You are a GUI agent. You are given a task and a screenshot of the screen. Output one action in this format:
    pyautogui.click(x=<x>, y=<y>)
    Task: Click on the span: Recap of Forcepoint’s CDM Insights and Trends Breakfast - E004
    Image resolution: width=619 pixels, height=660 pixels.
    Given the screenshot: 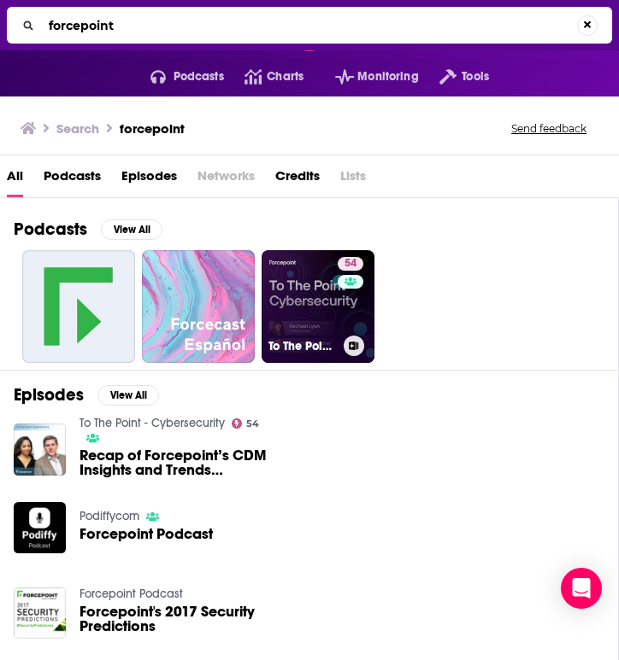 What is the action you would take?
    pyautogui.click(x=177, y=463)
    